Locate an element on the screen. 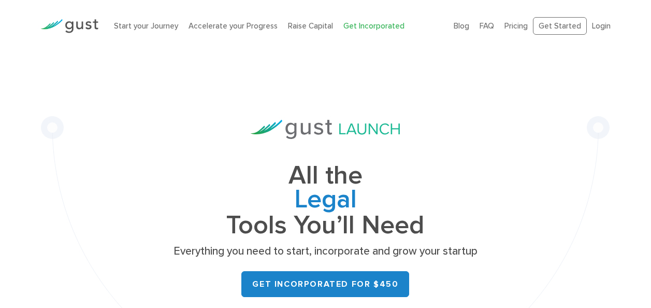 The height and width of the screenshot is (308, 651). a: FAQ is located at coordinates (487, 26).